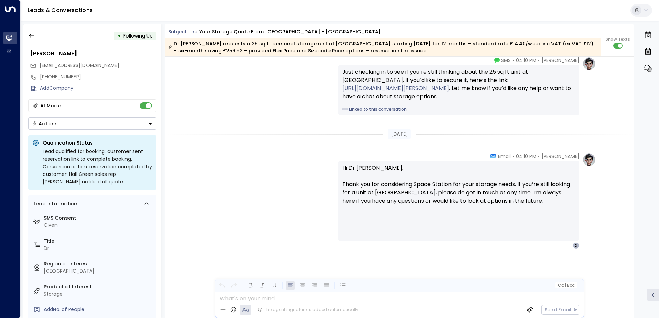 This screenshot has width=659, height=318. Describe the element at coordinates (79, 65) in the screenshot. I see `span: drbcox@gmail.com` at that location.